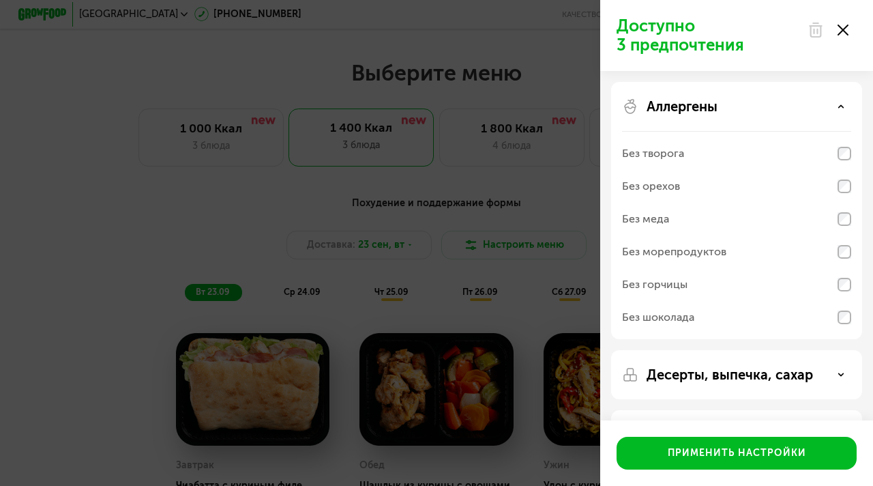 The height and width of the screenshot is (486, 873). Describe the element at coordinates (708, 35) in the screenshot. I see `p: Доступно 3 предпочтения` at that location.